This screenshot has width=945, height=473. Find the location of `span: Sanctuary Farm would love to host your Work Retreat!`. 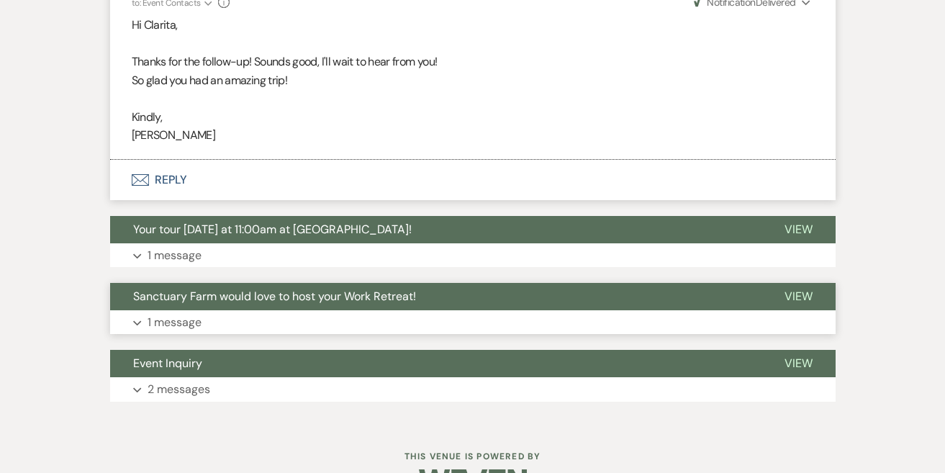

span: Sanctuary Farm would love to host your Work Retreat! is located at coordinates (274, 296).